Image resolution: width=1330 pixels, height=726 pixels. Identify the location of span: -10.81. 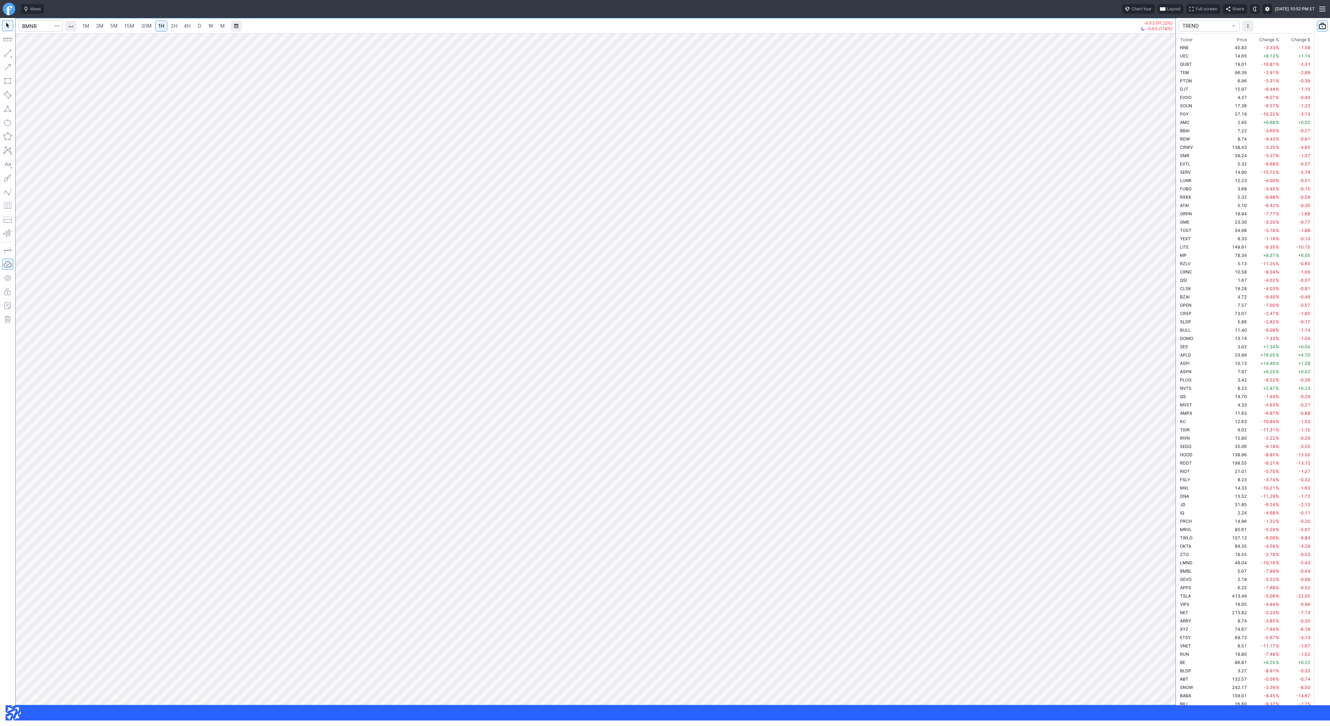
(1268, 64).